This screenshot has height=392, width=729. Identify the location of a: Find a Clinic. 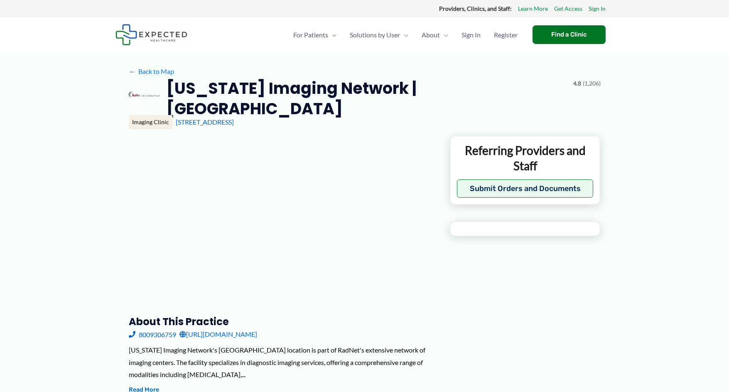
(569, 34).